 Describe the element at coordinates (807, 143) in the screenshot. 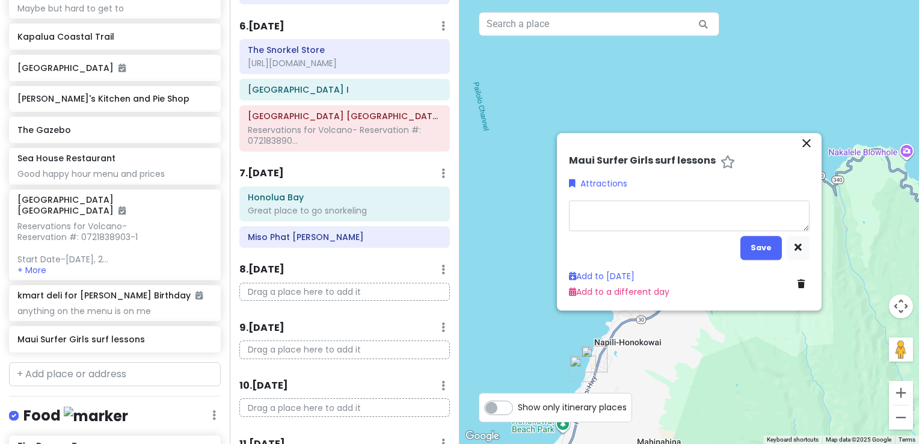

I see `i: close` at that location.